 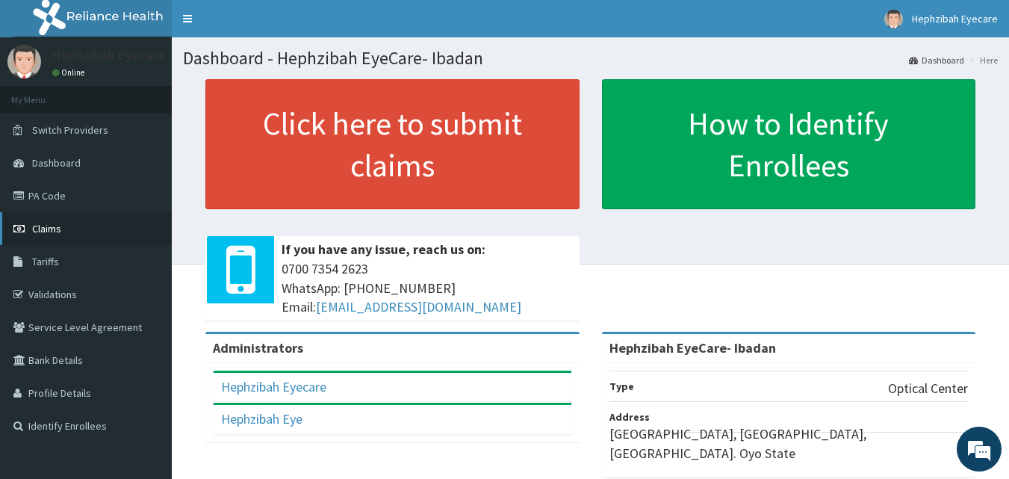 What do you see at coordinates (146, 346) in the screenshot?
I see `textarea: Type your message and hit 'Enter'` at bounding box center [146, 346].